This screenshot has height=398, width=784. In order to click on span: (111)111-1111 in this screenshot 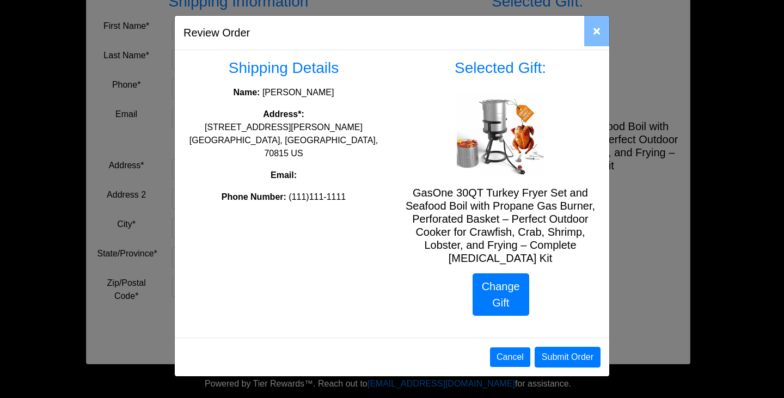, I will do `click(317, 196)`.